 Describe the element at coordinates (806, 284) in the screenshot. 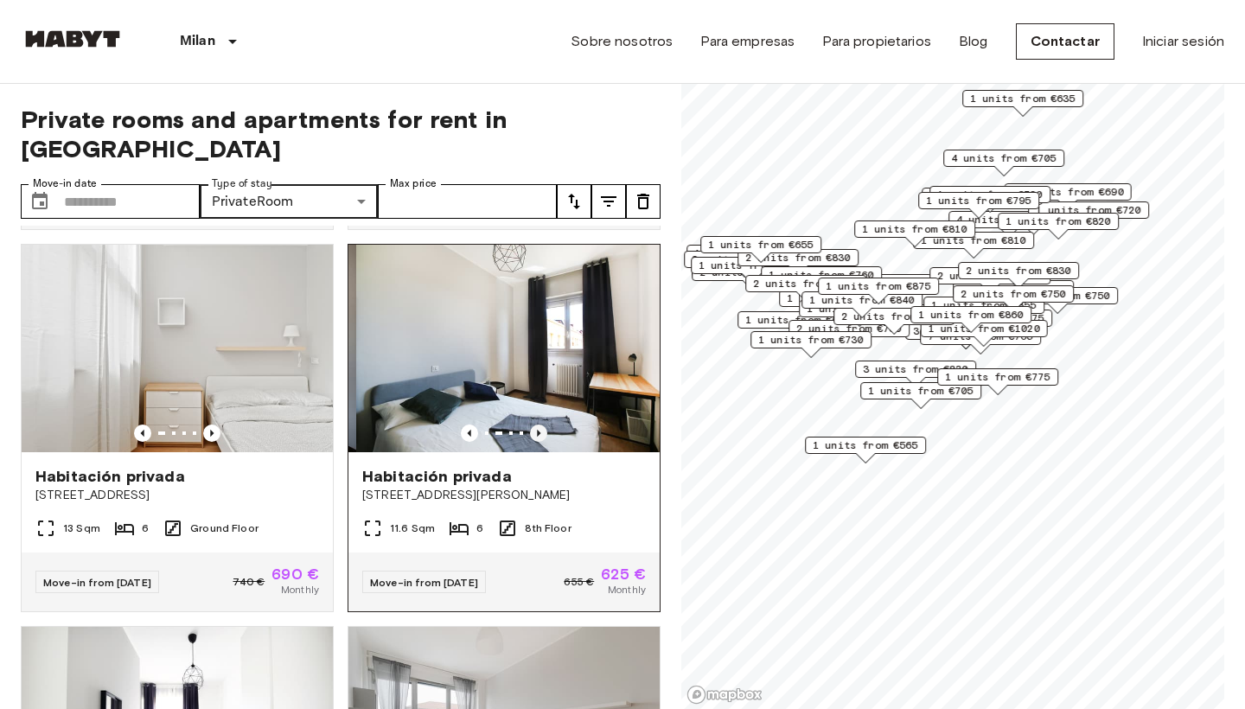

I see `span: 2 units from €685` at that location.